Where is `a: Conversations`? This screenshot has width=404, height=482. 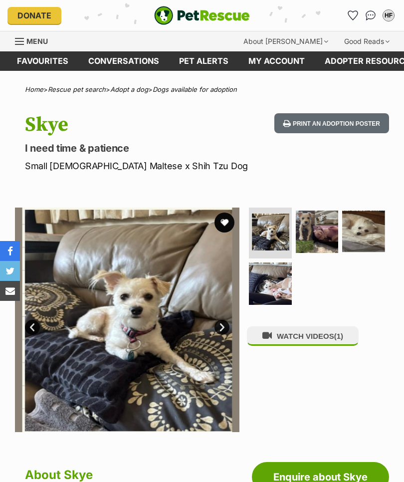 a: Conversations is located at coordinates (371, 15).